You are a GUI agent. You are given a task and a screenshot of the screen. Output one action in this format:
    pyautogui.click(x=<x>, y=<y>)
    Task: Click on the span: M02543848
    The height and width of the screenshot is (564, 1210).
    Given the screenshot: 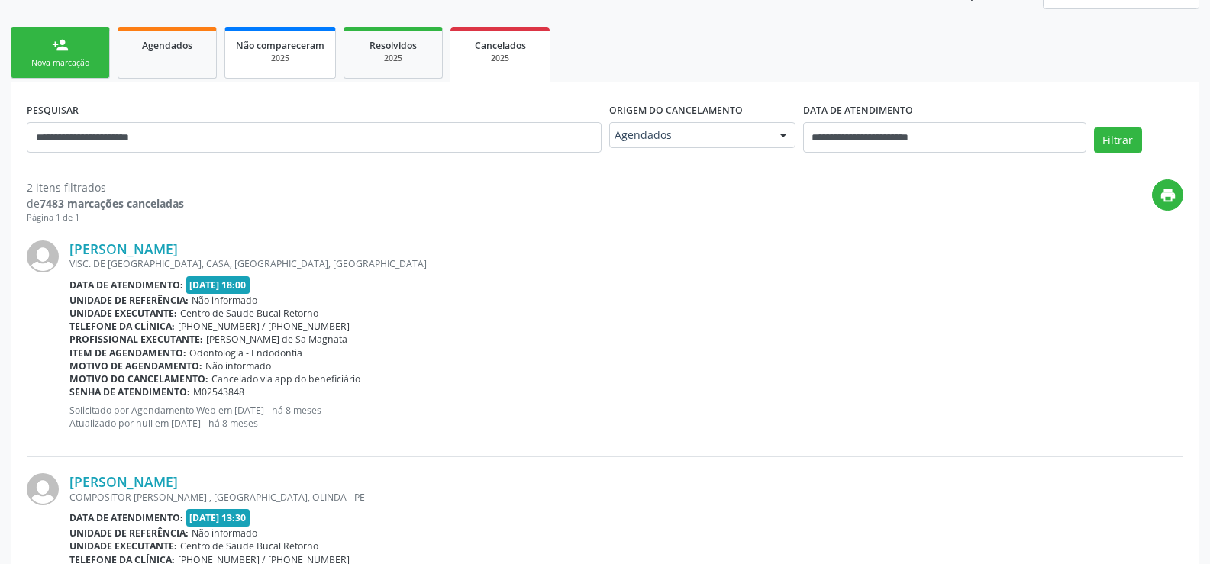 What is the action you would take?
    pyautogui.click(x=218, y=392)
    